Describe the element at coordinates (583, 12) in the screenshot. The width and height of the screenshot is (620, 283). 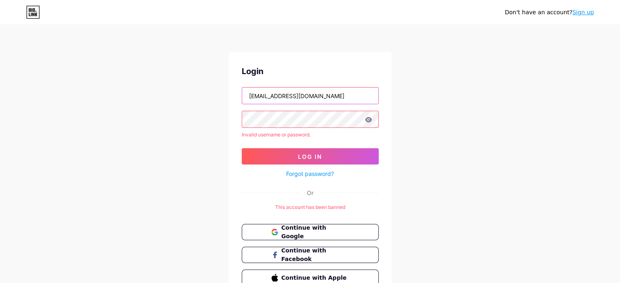
I see `a: Sign up` at that location.